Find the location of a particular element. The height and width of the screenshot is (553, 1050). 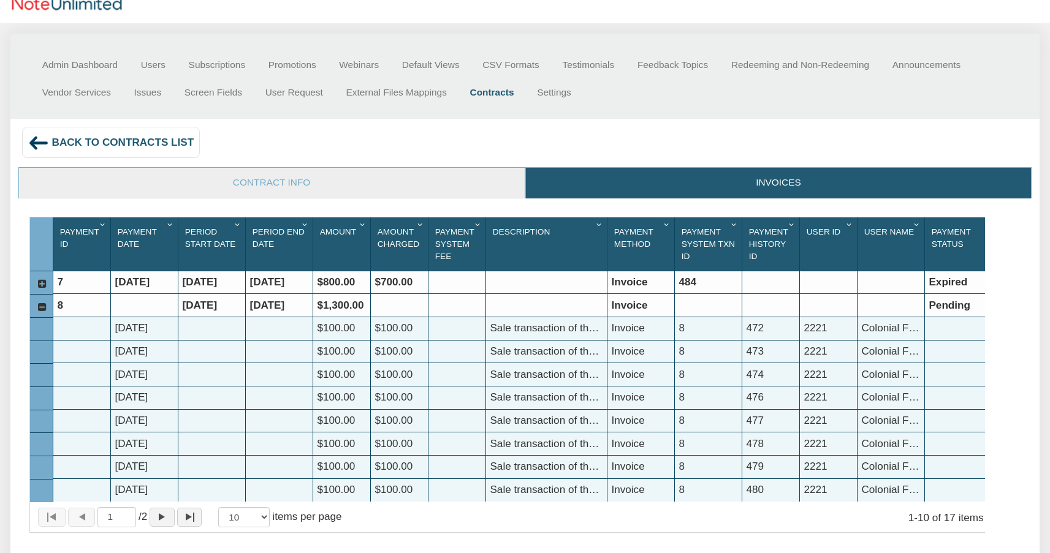

span: 2 is located at coordinates (143, 517).